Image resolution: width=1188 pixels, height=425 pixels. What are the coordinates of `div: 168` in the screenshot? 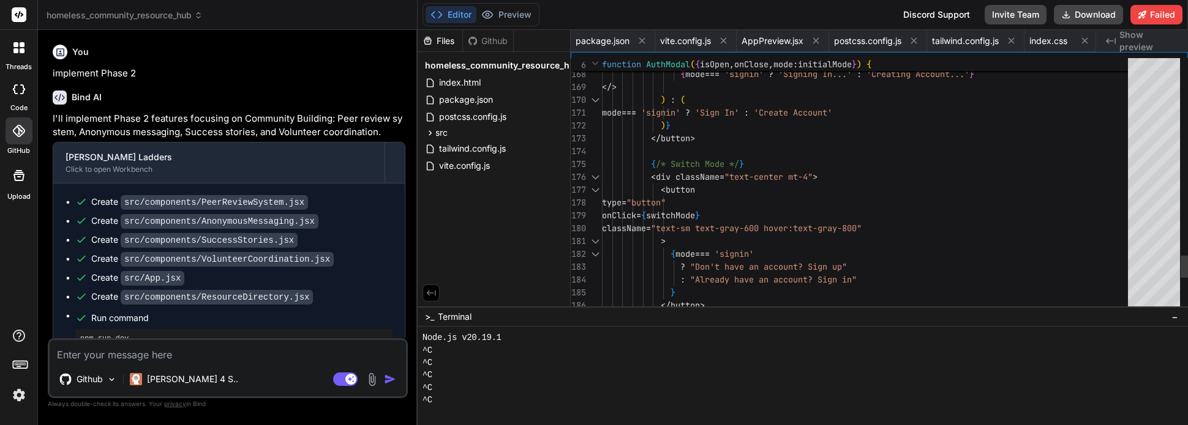 It's located at (578, 74).